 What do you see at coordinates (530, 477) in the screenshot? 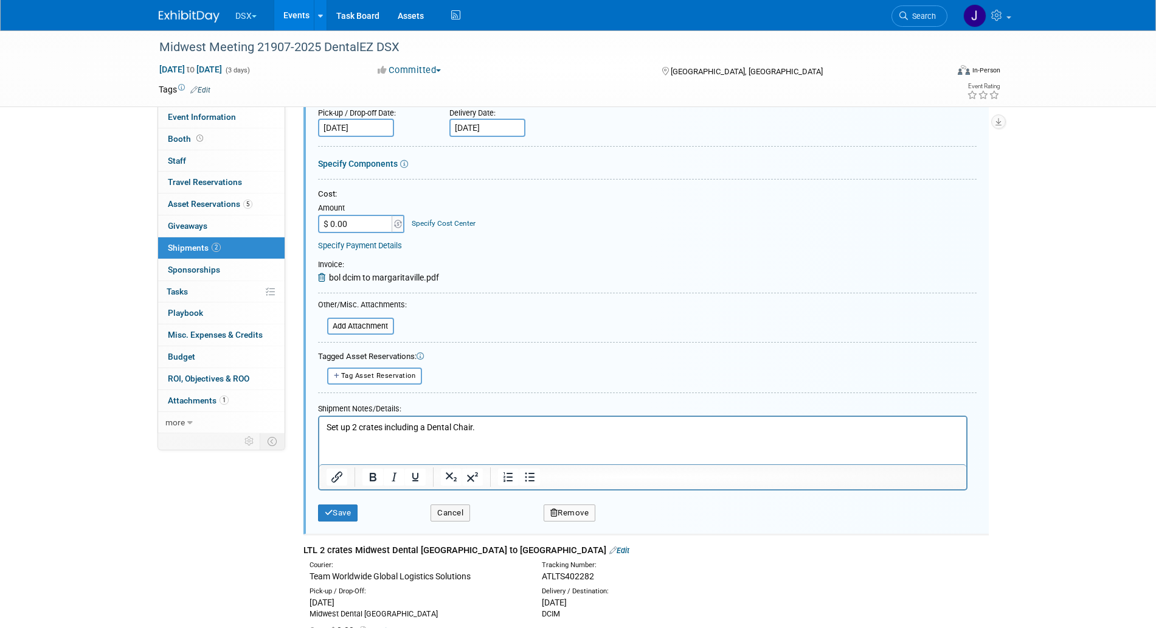
I see `button: Bullet list` at bounding box center [530, 477].